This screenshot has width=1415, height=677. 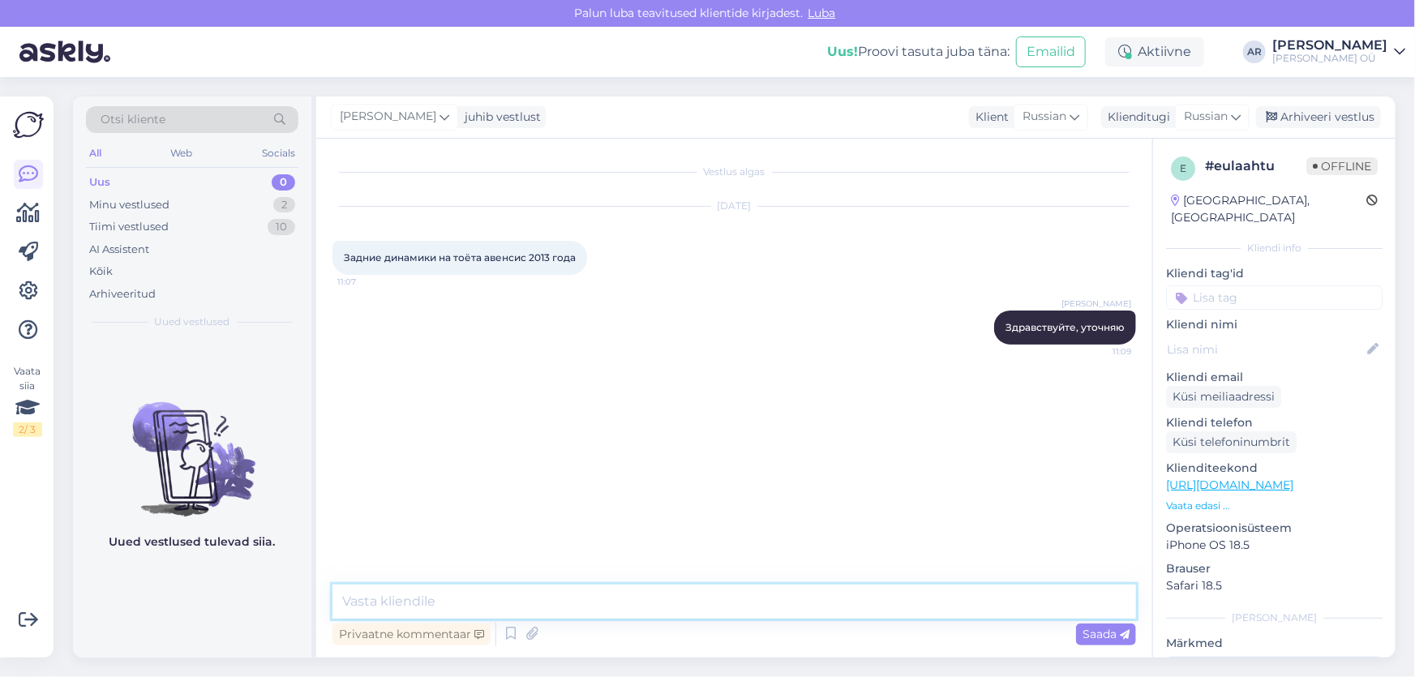 I want to click on div: 2, so click(x=284, y=205).